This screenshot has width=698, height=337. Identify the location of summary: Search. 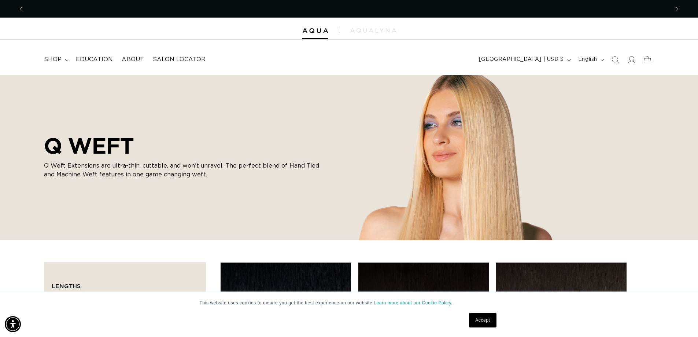
(615, 60).